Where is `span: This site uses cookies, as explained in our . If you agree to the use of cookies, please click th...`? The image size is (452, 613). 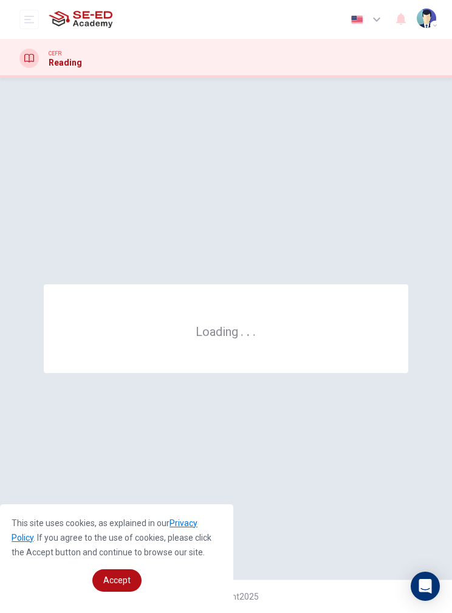
span: This site uses cookies, as explained in our . If you agree to the use of cookies, please click th... is located at coordinates (111, 538).